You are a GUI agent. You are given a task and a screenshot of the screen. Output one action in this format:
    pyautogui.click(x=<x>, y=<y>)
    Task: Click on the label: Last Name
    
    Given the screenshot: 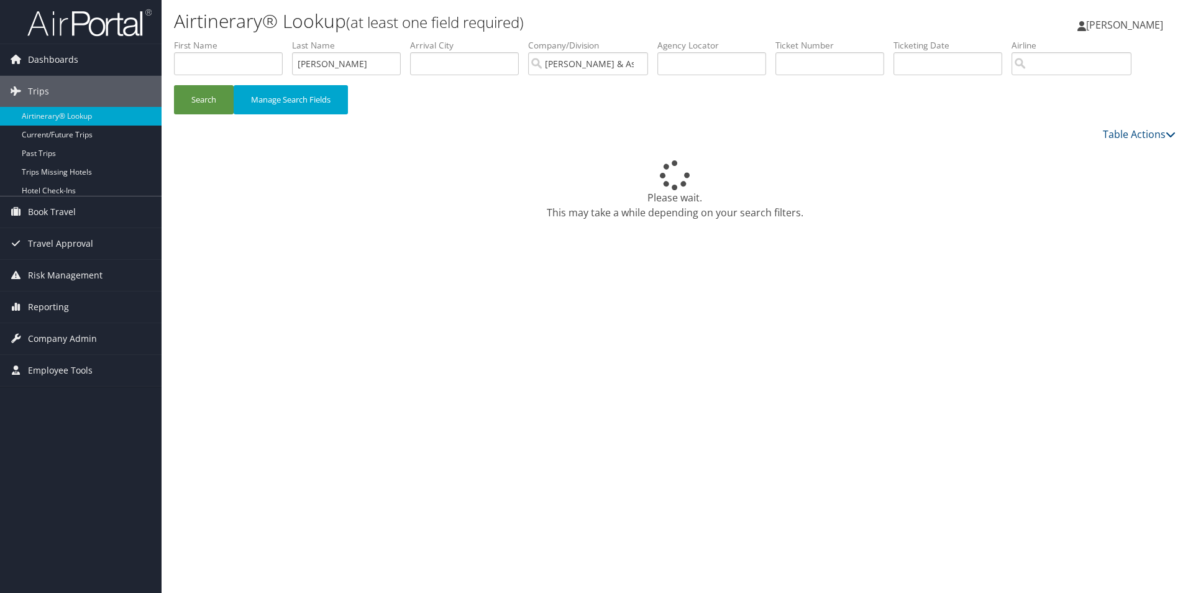 What is the action you would take?
    pyautogui.click(x=351, y=45)
    